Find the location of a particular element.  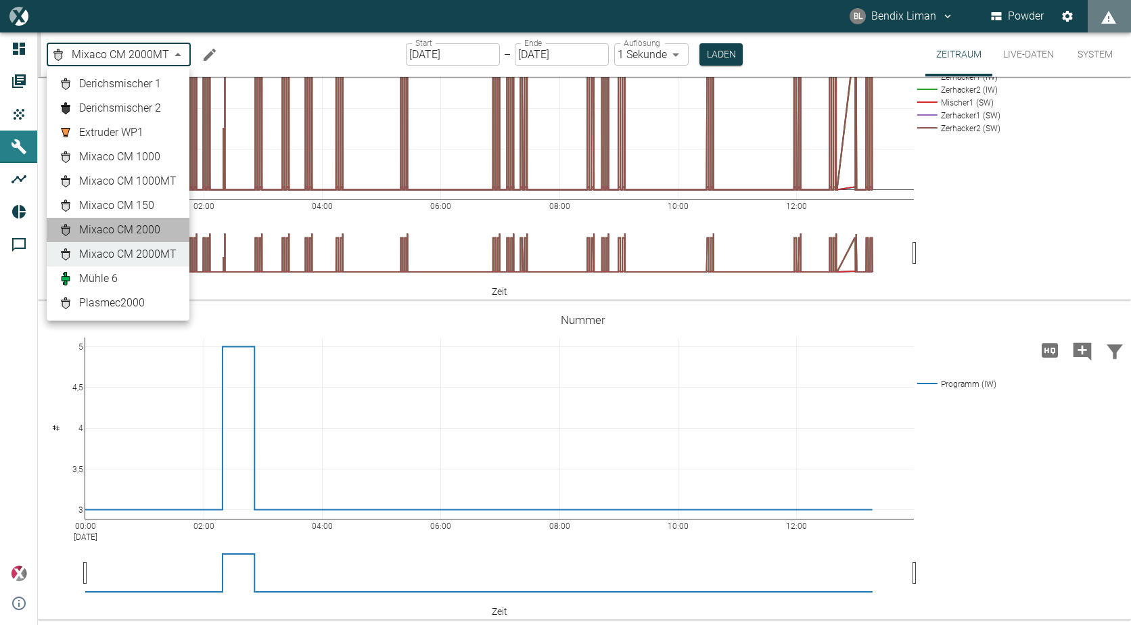

a: Extruder WP1 is located at coordinates (118, 133).